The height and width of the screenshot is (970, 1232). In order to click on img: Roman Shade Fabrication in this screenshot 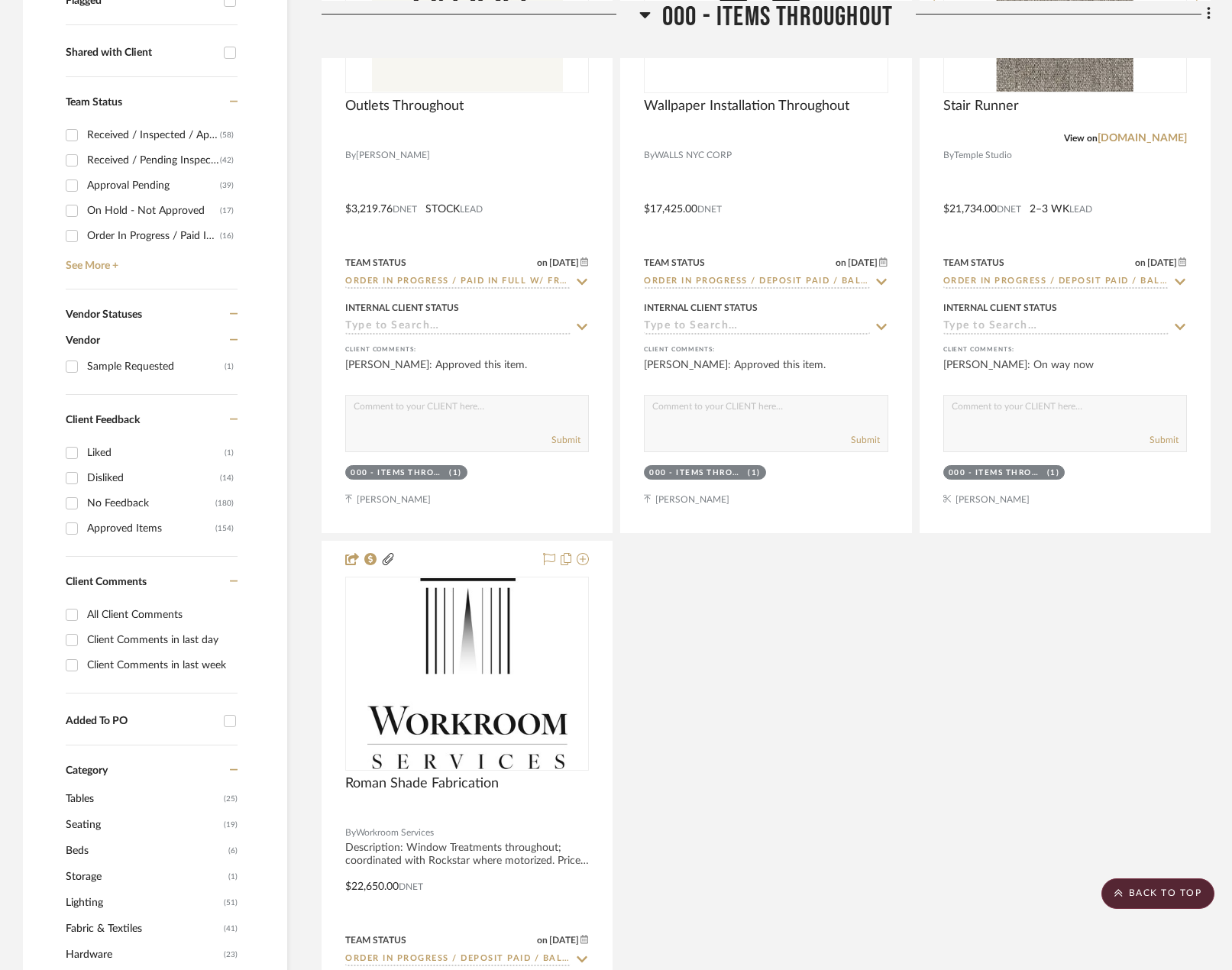, I will do `click(467, 674)`.